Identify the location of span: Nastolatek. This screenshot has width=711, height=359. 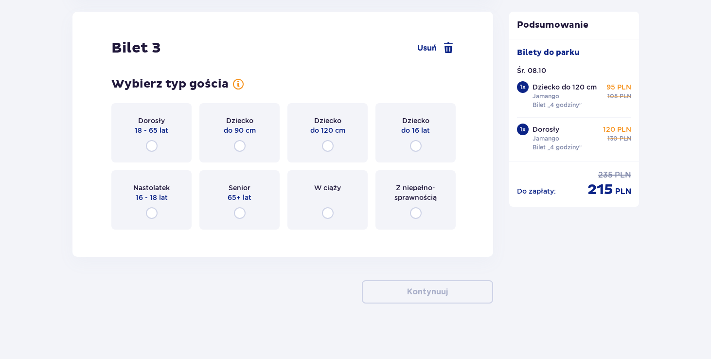
(151, 188).